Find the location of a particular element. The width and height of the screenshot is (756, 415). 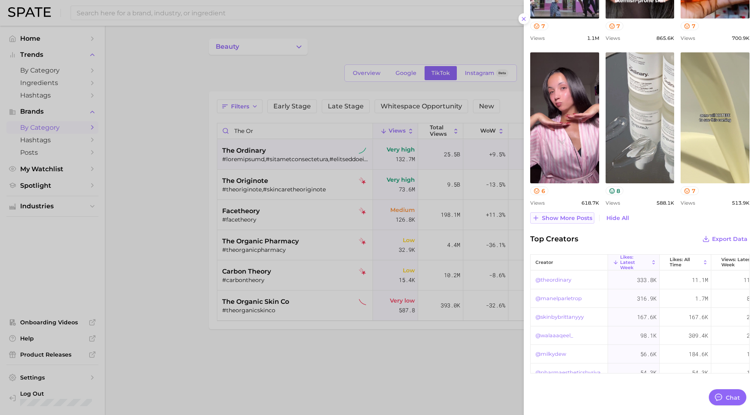

span: 333.8k is located at coordinates (647, 280).